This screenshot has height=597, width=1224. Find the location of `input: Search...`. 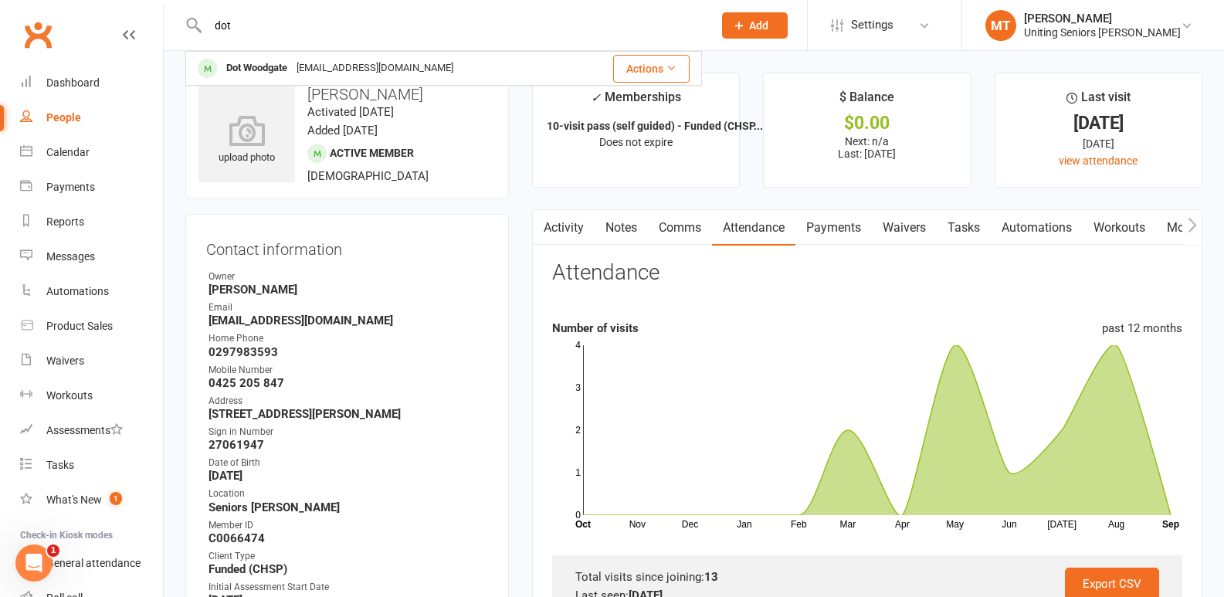

input: Search... is located at coordinates (453, 25).